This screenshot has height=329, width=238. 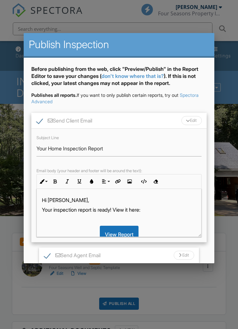 I want to click on h2: Publish Inspection, so click(x=119, y=45).